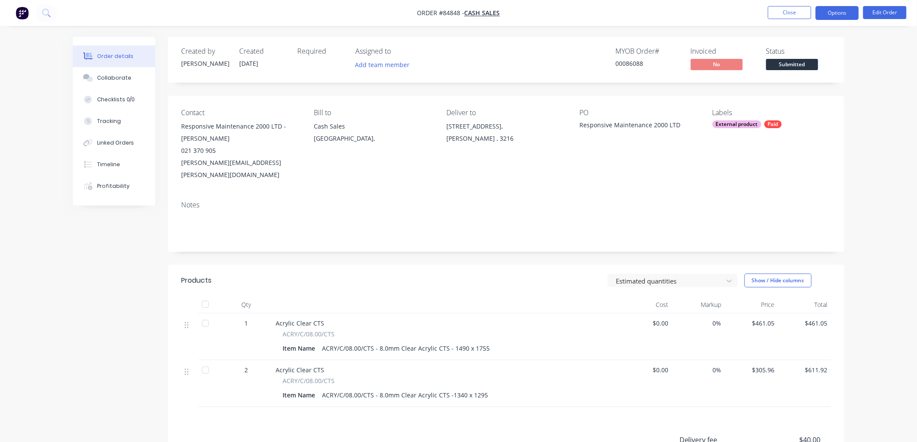 This screenshot has width=917, height=442. Describe the element at coordinates (114, 143) in the screenshot. I see `button: Linked Orders` at that location.